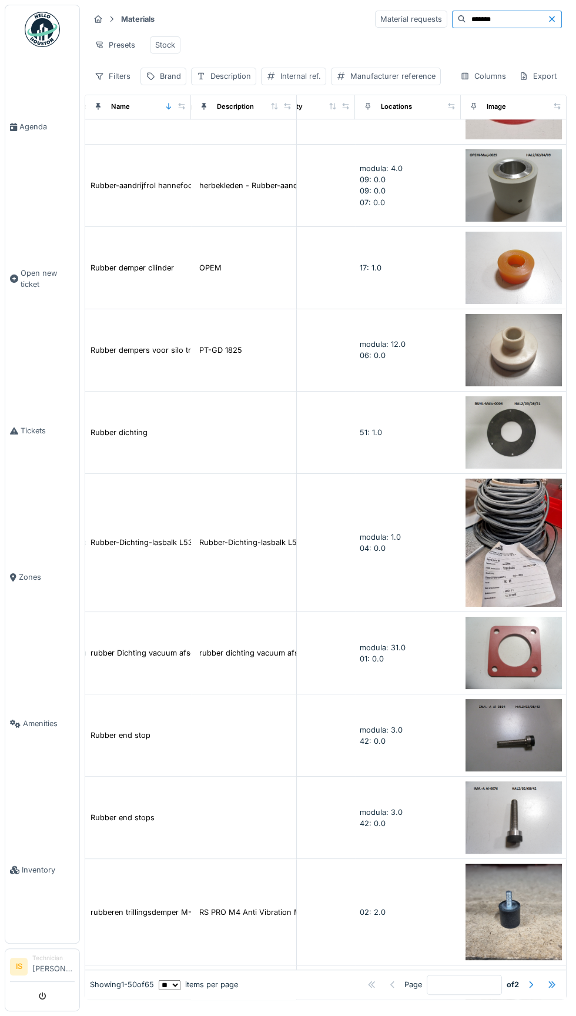  Describe the element at coordinates (514, 185) in the screenshot. I see `img: Rubber-aandrijfrol hannefood` at that location.